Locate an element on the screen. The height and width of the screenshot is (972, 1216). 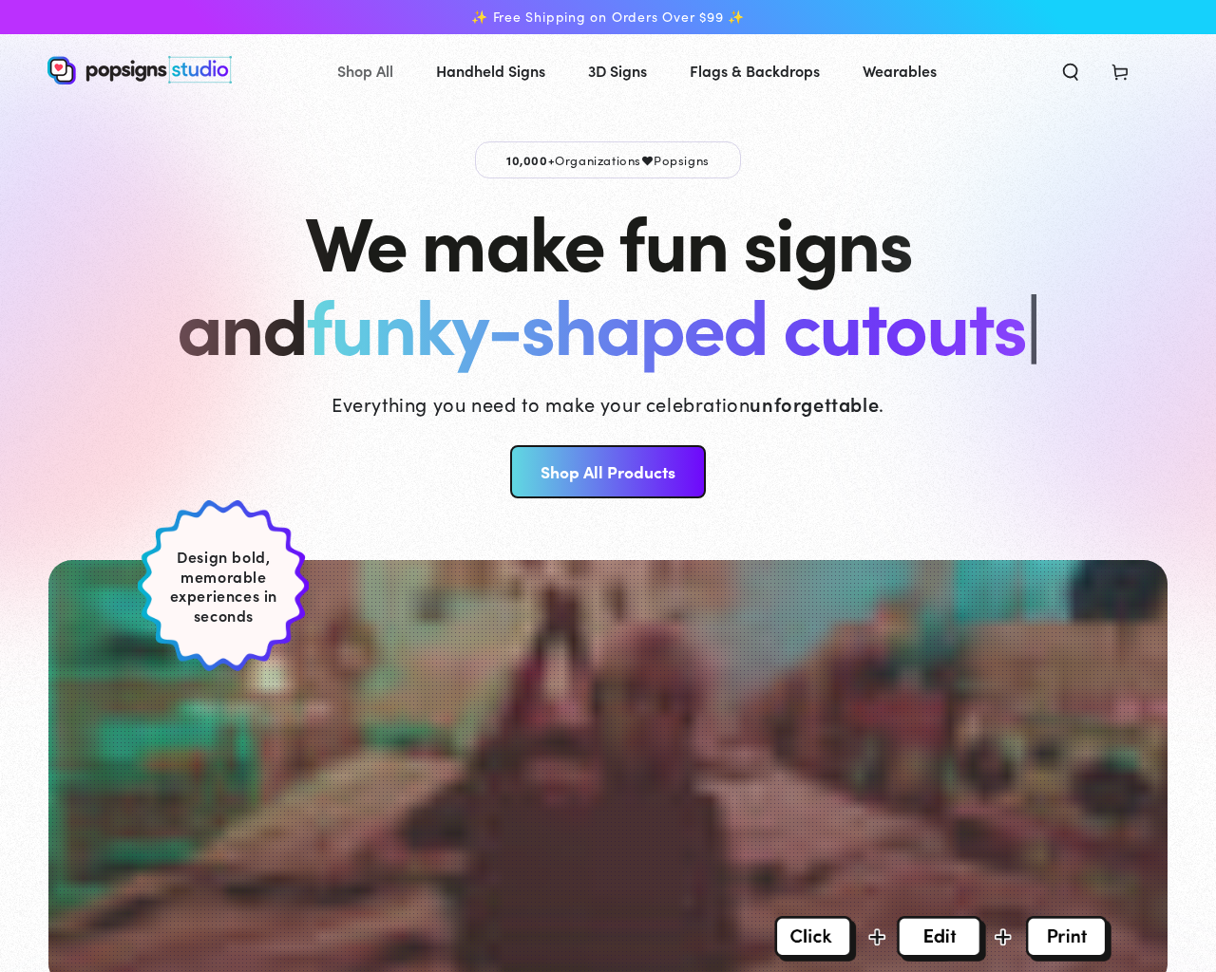
span: ✨ Free Shipping on Orders Over $99 ✨ is located at coordinates (608, 17).